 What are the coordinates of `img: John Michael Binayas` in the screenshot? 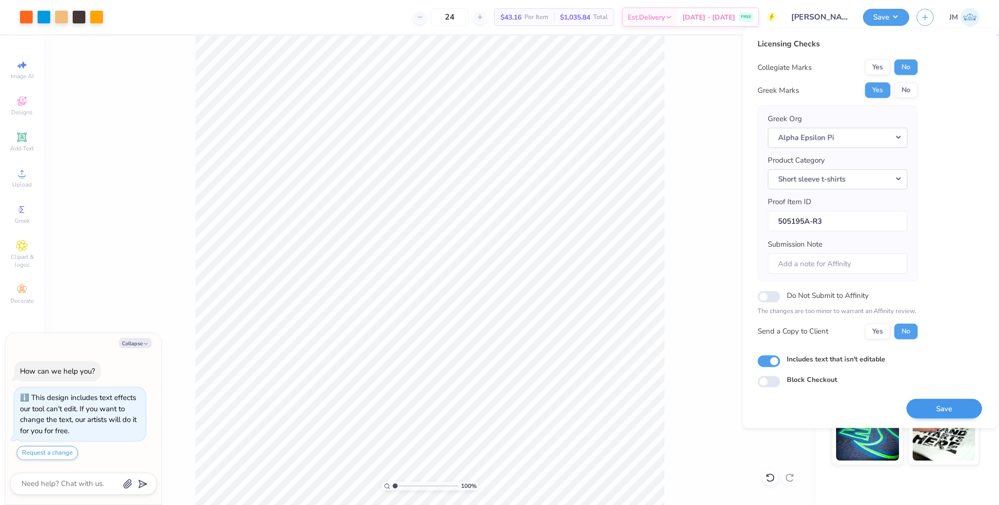 It's located at (970, 17).